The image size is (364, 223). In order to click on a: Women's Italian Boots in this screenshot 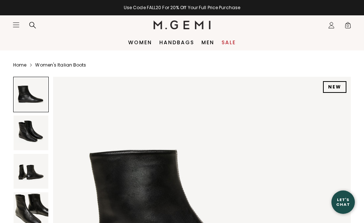, I will do `click(60, 65)`.